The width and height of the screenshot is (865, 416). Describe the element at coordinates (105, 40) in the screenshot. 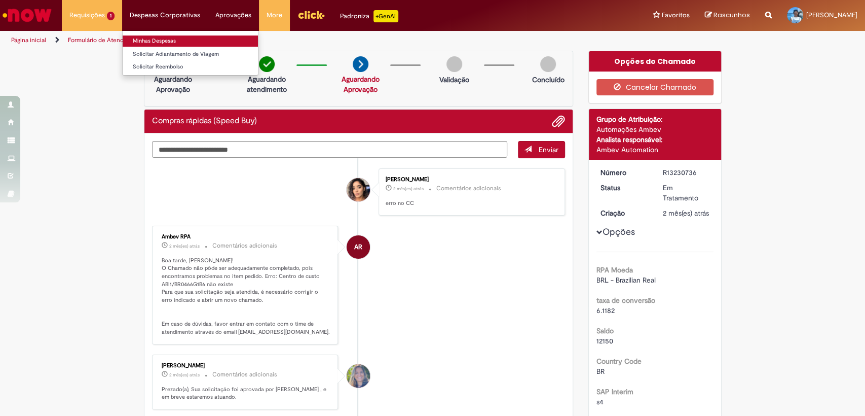

I see `a: Formulário de Atendimento` at that location.